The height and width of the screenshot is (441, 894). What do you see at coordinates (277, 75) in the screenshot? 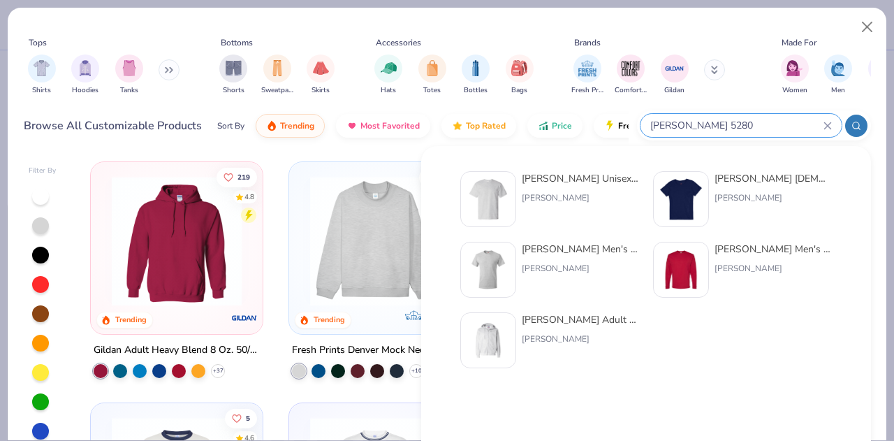
I see `div: filter for Sweatpants` at bounding box center [277, 75].